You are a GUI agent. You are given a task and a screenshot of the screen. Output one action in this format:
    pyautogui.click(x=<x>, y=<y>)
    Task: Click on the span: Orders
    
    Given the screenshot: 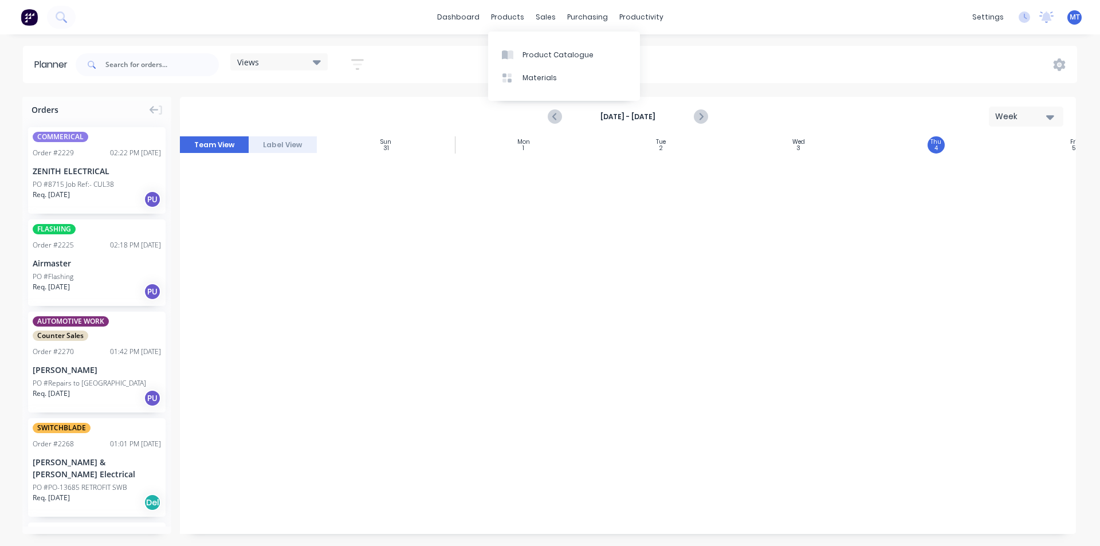 What is the action you would take?
    pyautogui.click(x=45, y=109)
    